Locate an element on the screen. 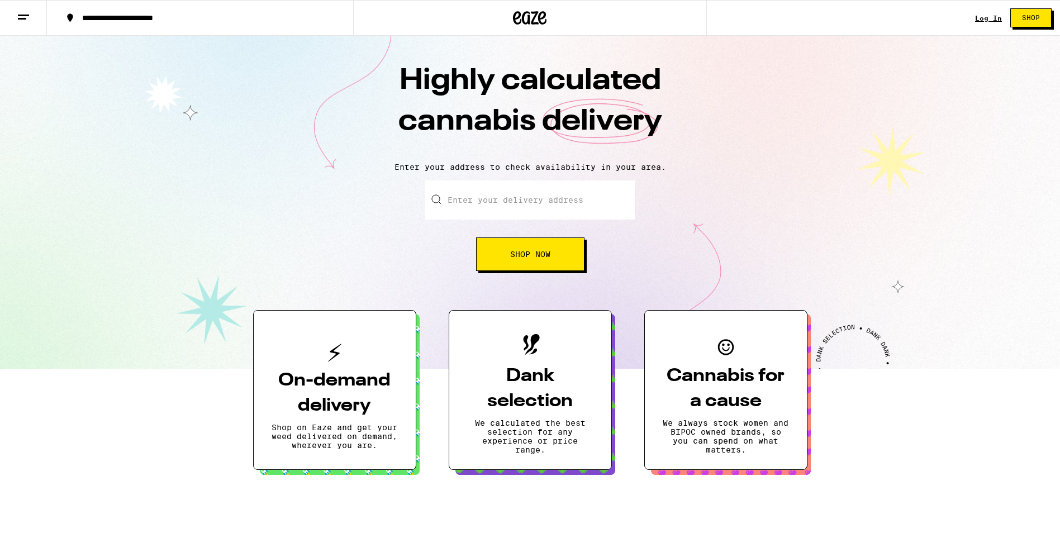 This screenshot has height=533, width=1060. input: Enter your delivery address is located at coordinates (530, 200).